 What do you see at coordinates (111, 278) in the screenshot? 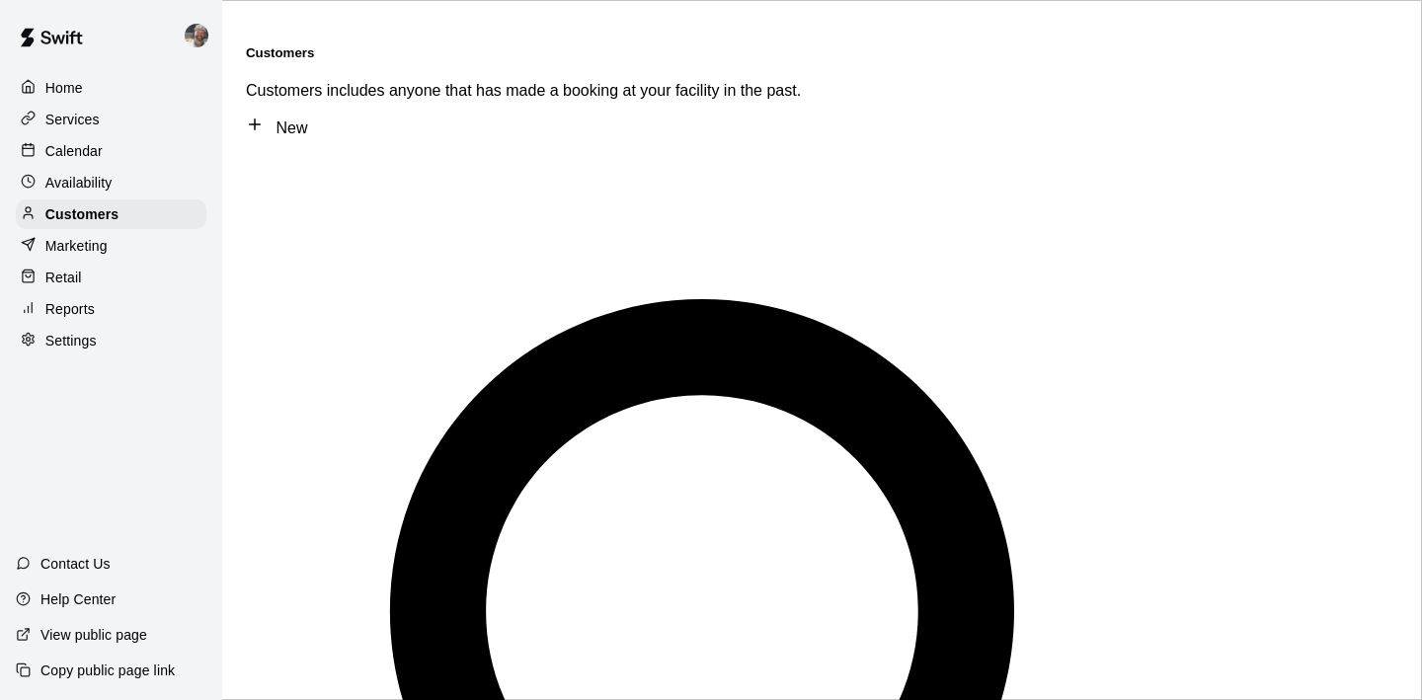
I see `a: Retail` at bounding box center [111, 278].